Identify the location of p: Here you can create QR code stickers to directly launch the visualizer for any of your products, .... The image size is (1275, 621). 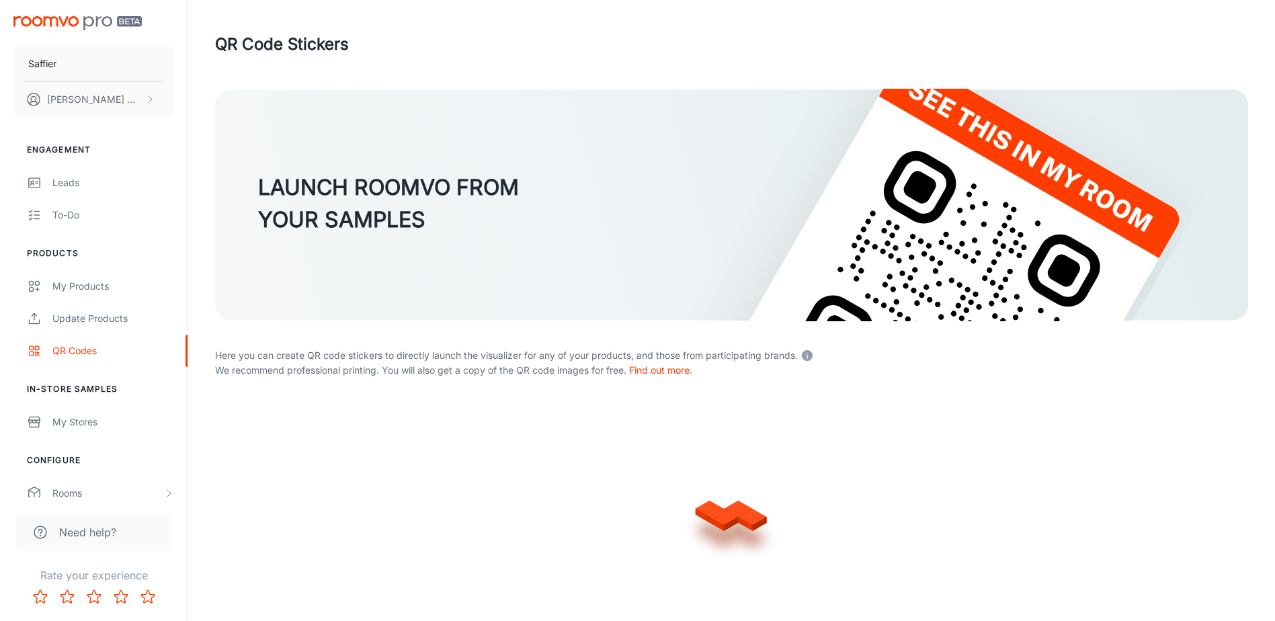
(731, 354).